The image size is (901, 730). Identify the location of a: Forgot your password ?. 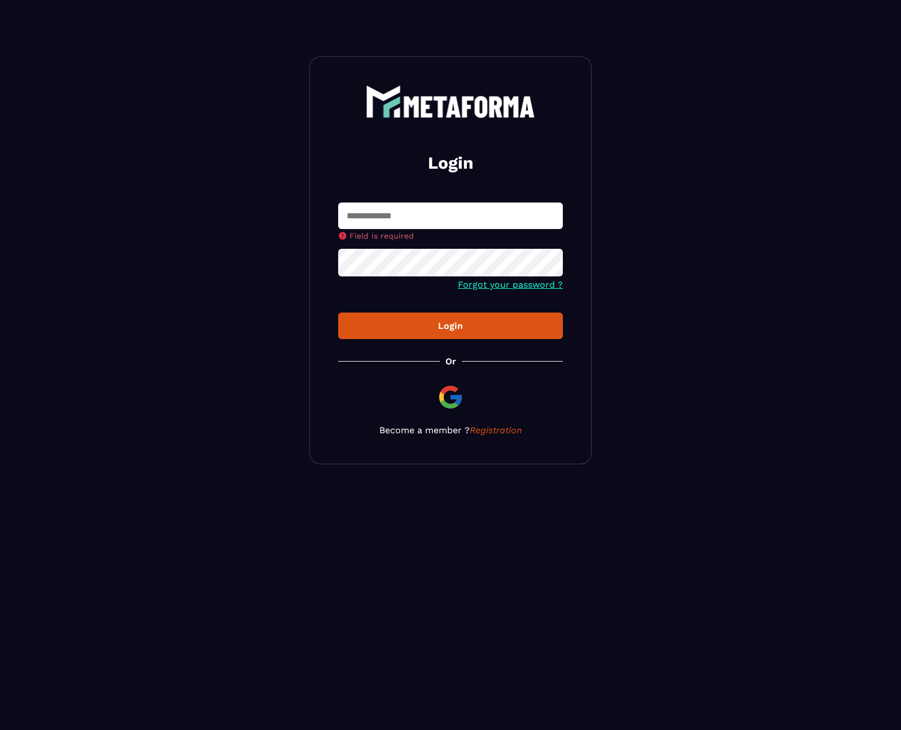
(510, 284).